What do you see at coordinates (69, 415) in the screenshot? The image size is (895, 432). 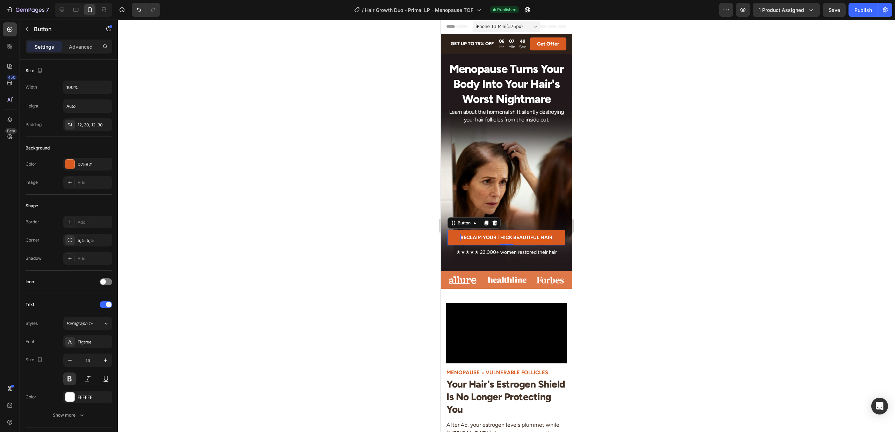 I see `div: Show more` at bounding box center [69, 415].